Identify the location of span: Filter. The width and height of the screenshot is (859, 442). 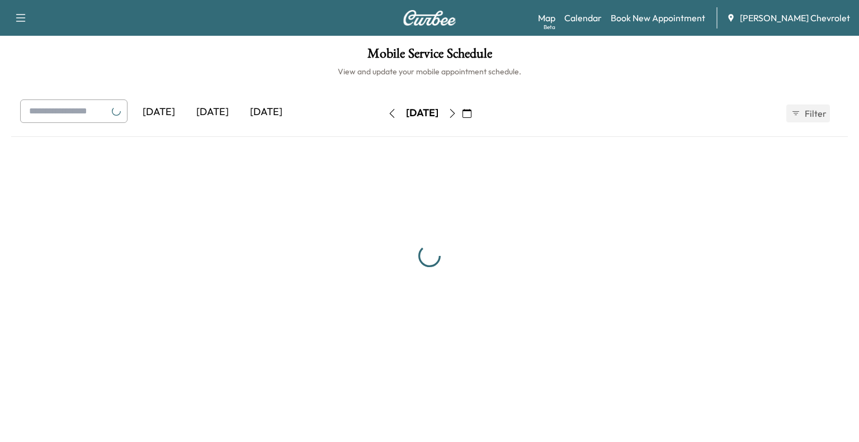
(815, 113).